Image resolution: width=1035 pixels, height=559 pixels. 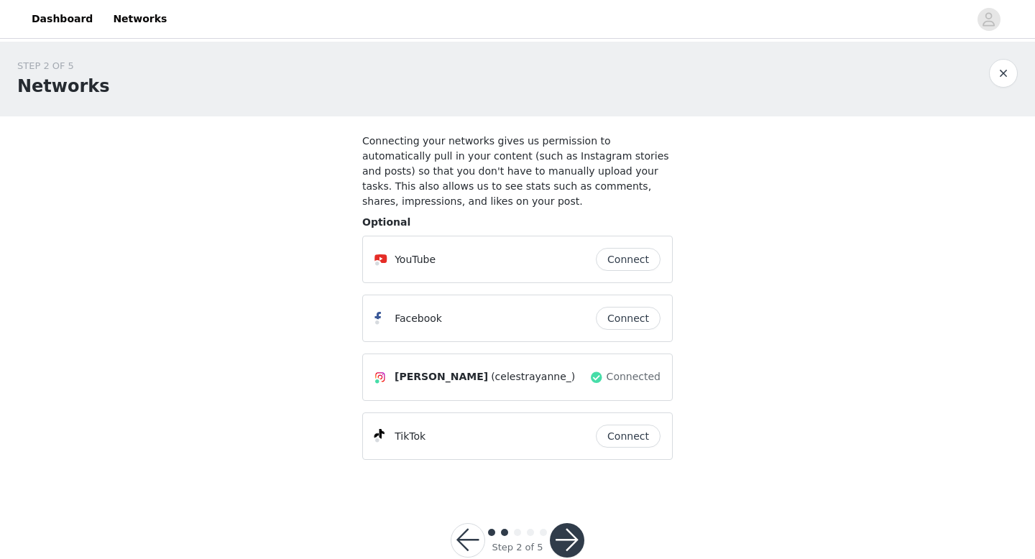 I want to click on p: Facebook, so click(x=418, y=318).